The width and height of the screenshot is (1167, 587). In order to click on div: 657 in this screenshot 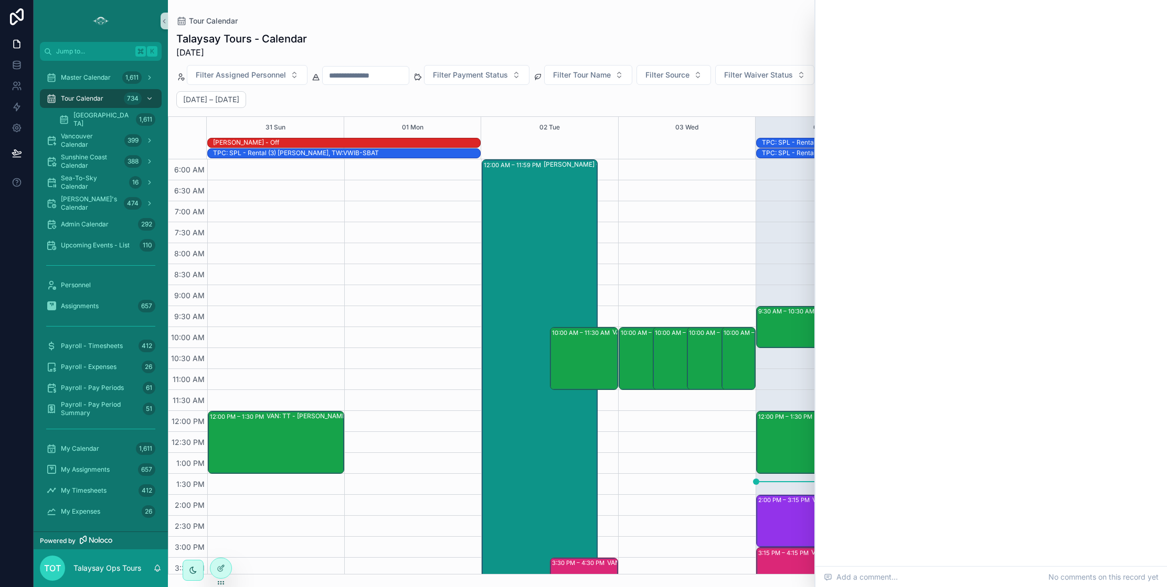, I will do `click(146, 470)`.